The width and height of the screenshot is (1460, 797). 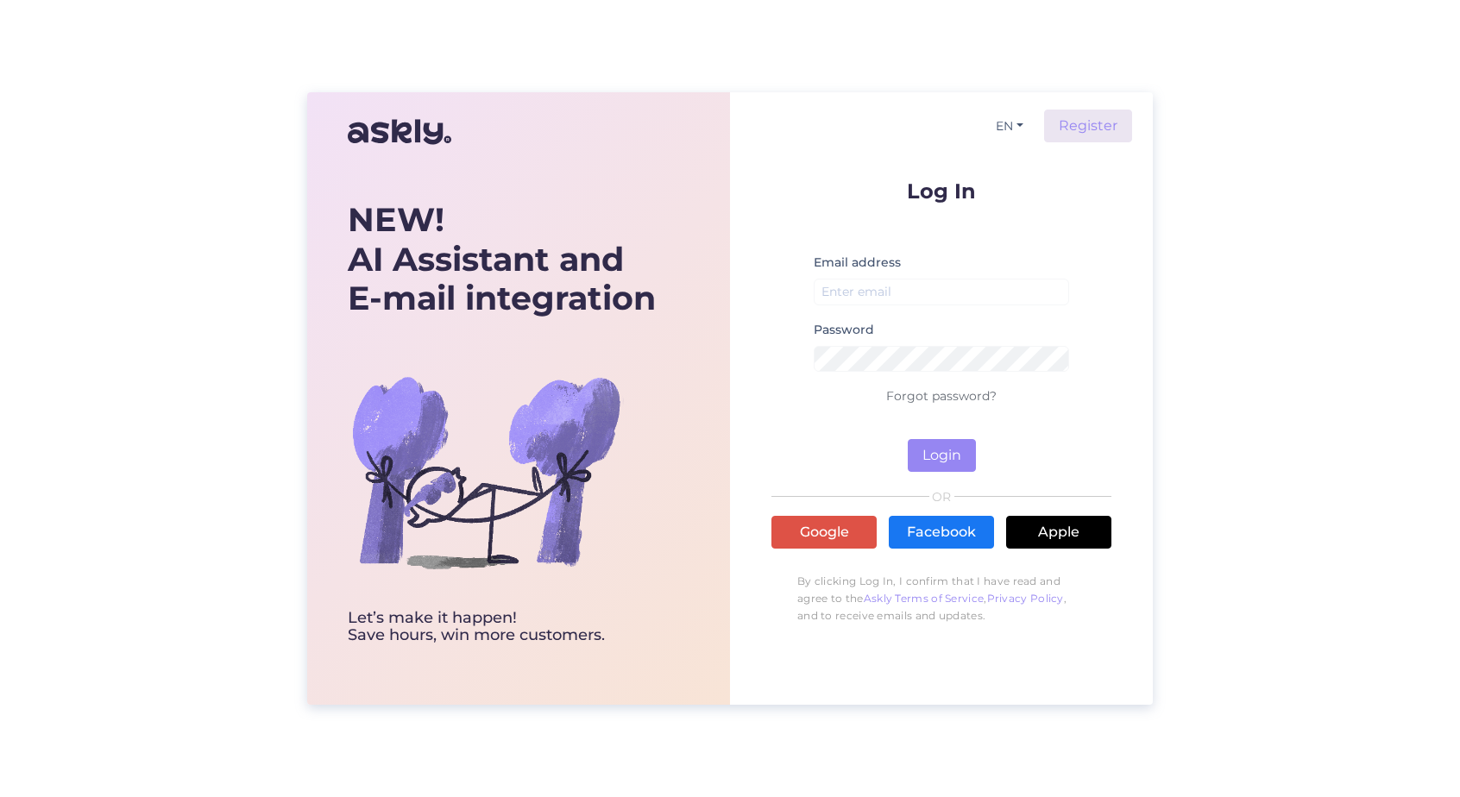 What do you see at coordinates (399, 132) in the screenshot?
I see `img: Askly` at bounding box center [399, 132].